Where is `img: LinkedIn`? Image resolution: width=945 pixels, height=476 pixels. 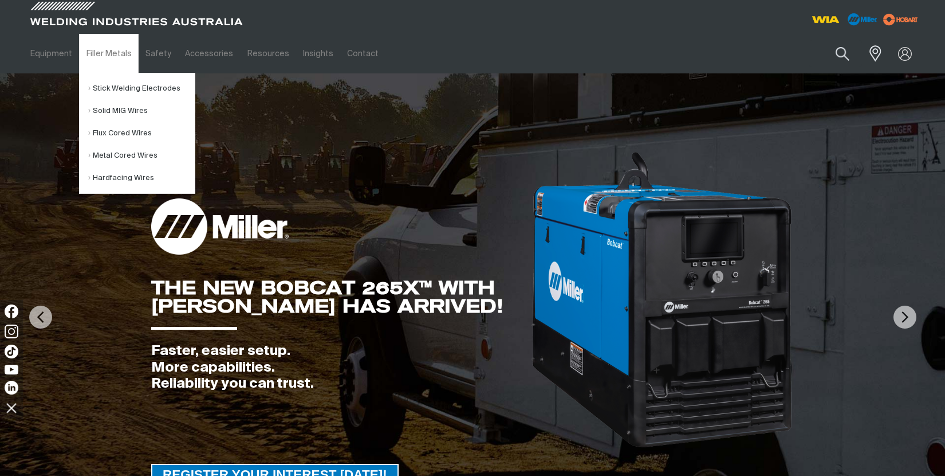
img: LinkedIn is located at coordinates (11, 387).